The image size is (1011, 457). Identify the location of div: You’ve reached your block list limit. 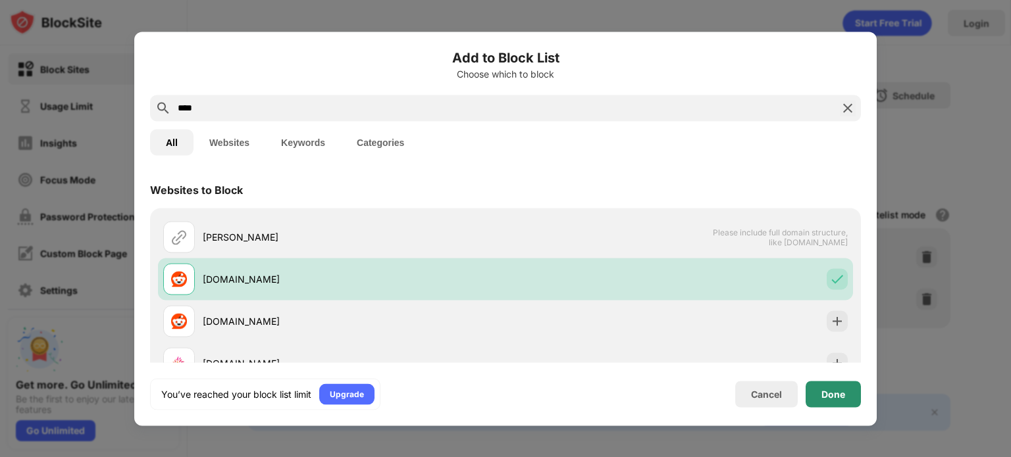
(236, 394).